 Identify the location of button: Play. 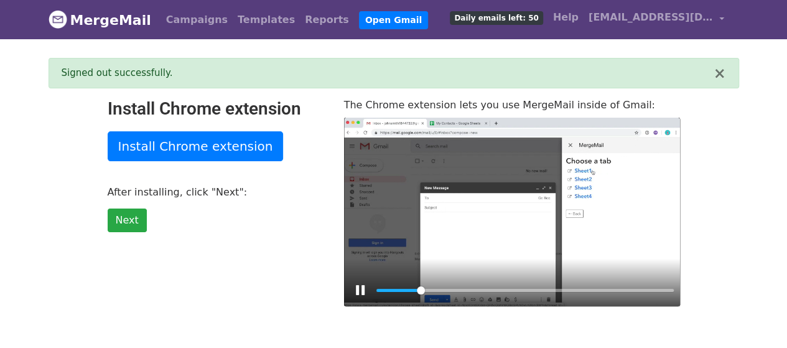
(360, 290).